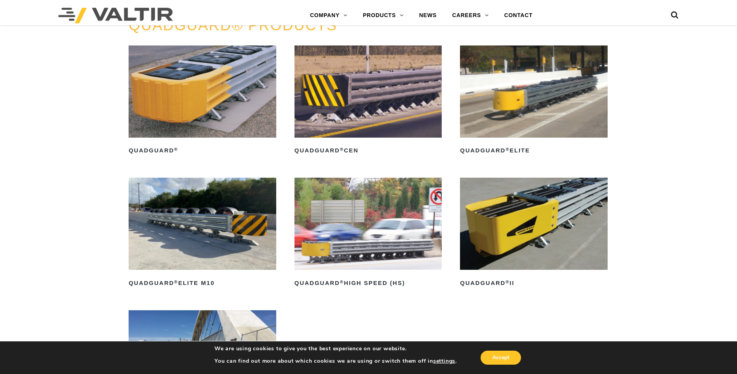  Describe the element at coordinates (202, 283) in the screenshot. I see `h2: QuadGuard Elite M10` at that location.